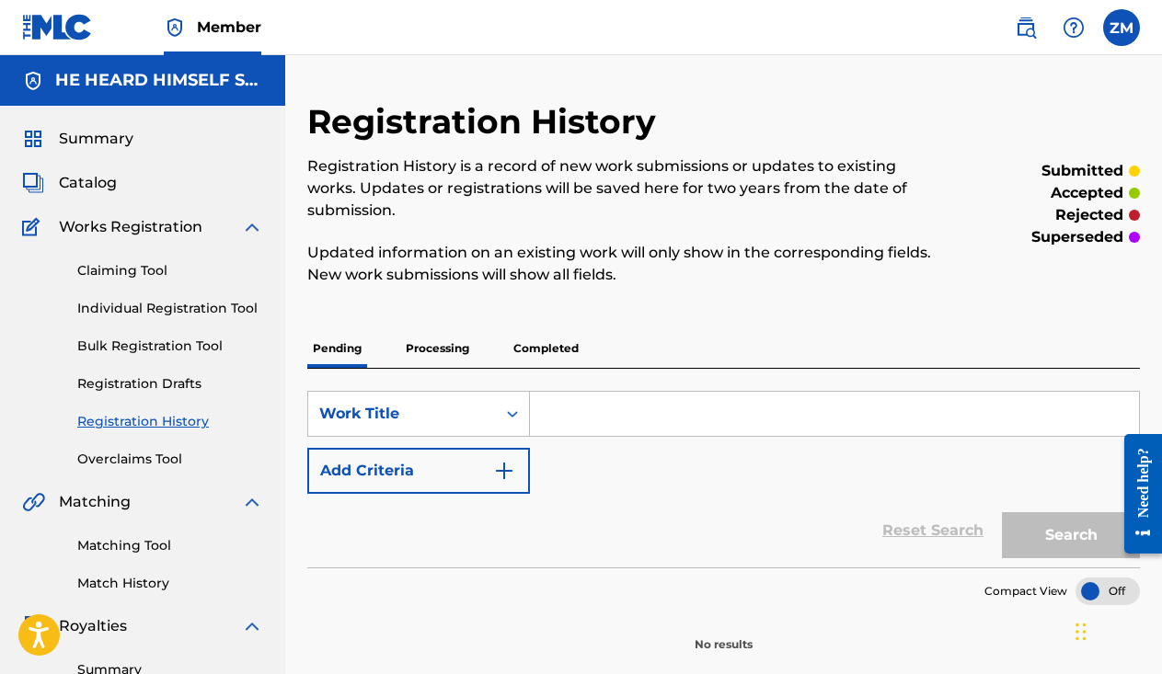 This screenshot has height=674, width=1162. I want to click on span: Catalog, so click(87, 183).